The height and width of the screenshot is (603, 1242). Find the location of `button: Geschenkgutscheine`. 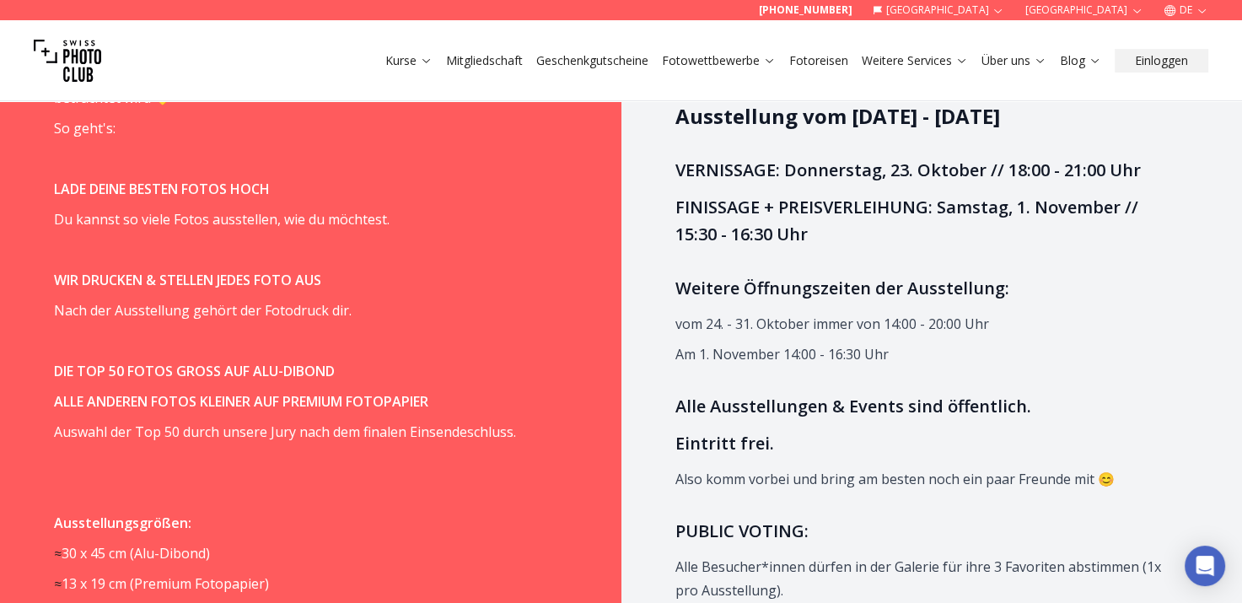

button: Geschenkgutscheine is located at coordinates (592, 61).